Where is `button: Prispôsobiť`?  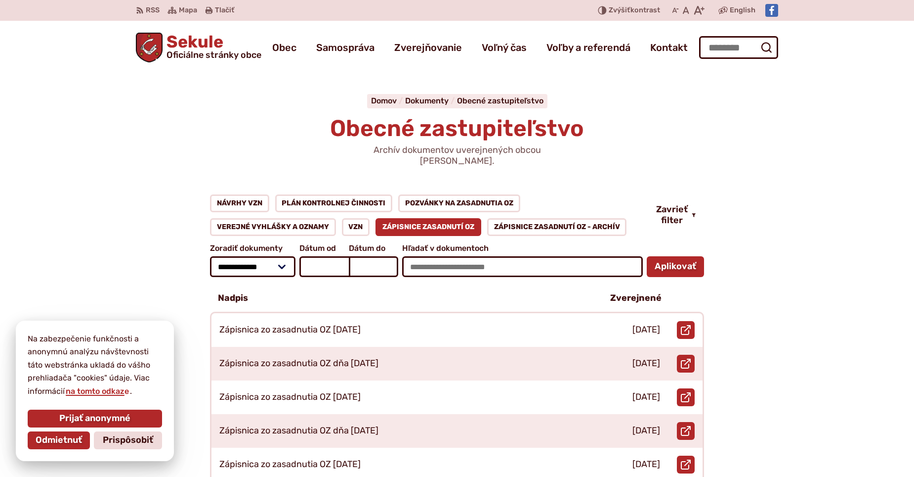
button: Prispôsobiť is located at coordinates (128, 440).